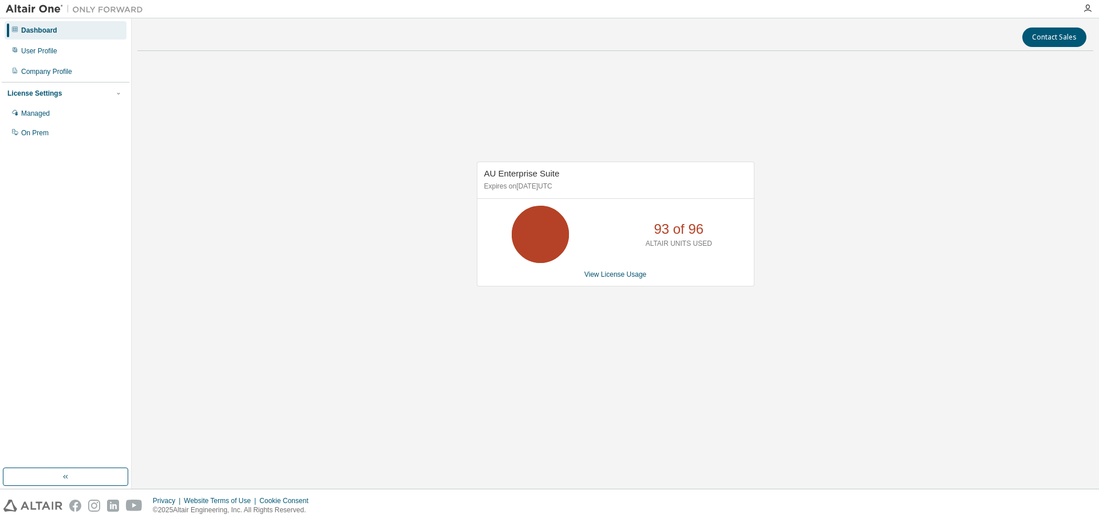  I want to click on img: altair_logo.svg, so click(33, 505).